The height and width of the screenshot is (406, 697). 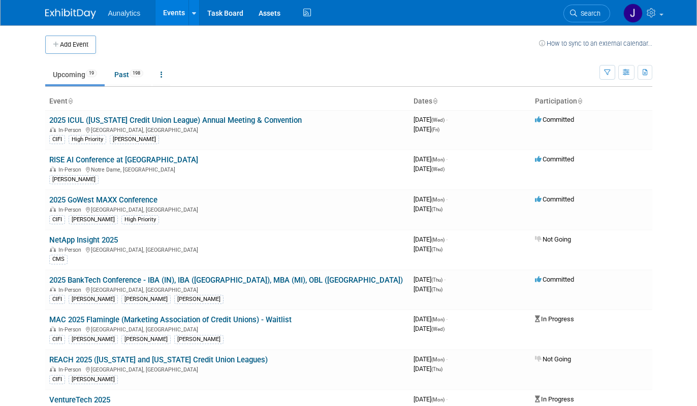 I want to click on div: CMS, so click(x=58, y=260).